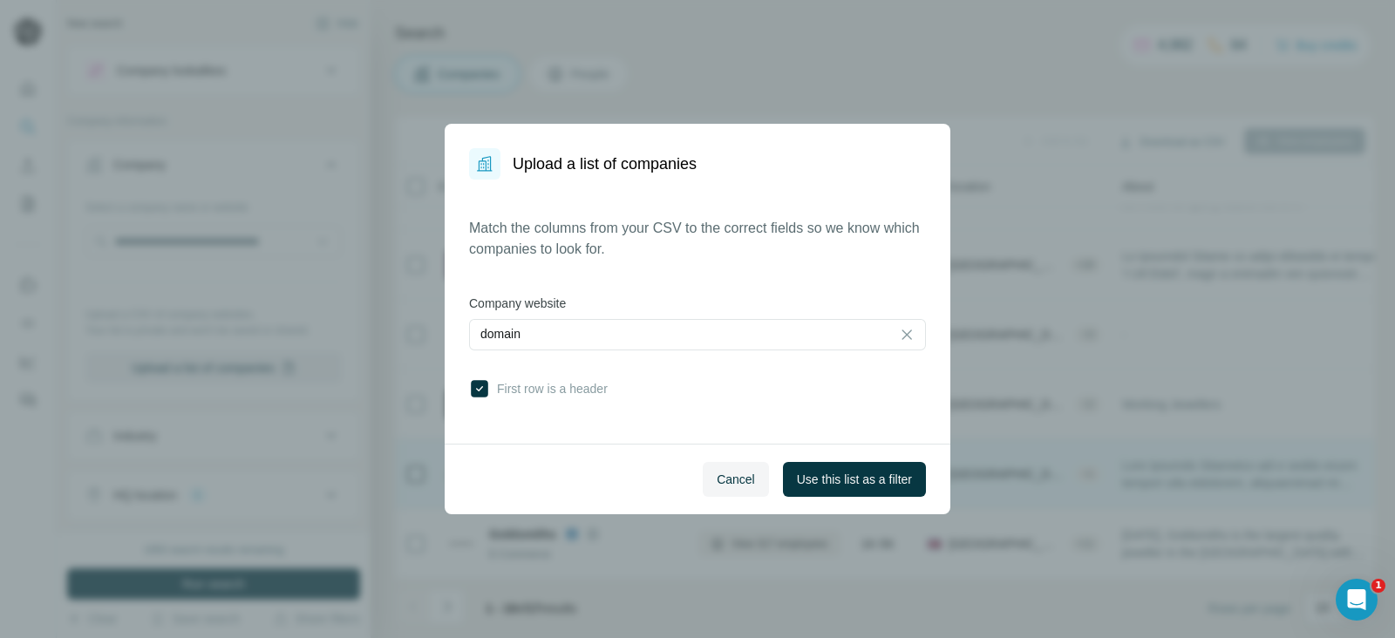 This screenshot has height=638, width=1395. Describe the element at coordinates (500, 334) in the screenshot. I see `p: domain` at that location.